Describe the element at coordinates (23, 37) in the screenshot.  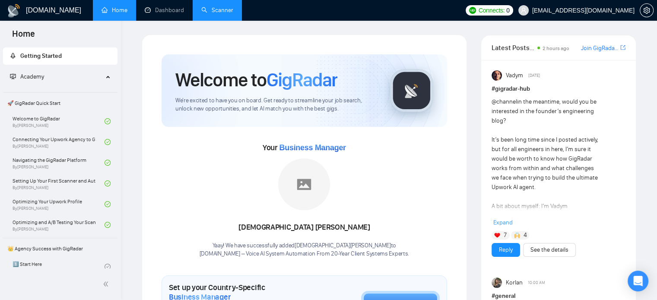
I see `span: Home` at that location.